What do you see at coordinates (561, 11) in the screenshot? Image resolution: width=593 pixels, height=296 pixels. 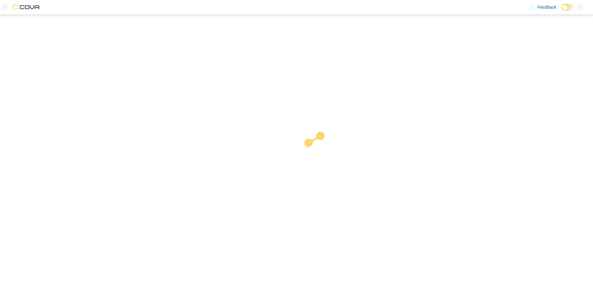 I see `span: Dark Mode` at bounding box center [561, 11].